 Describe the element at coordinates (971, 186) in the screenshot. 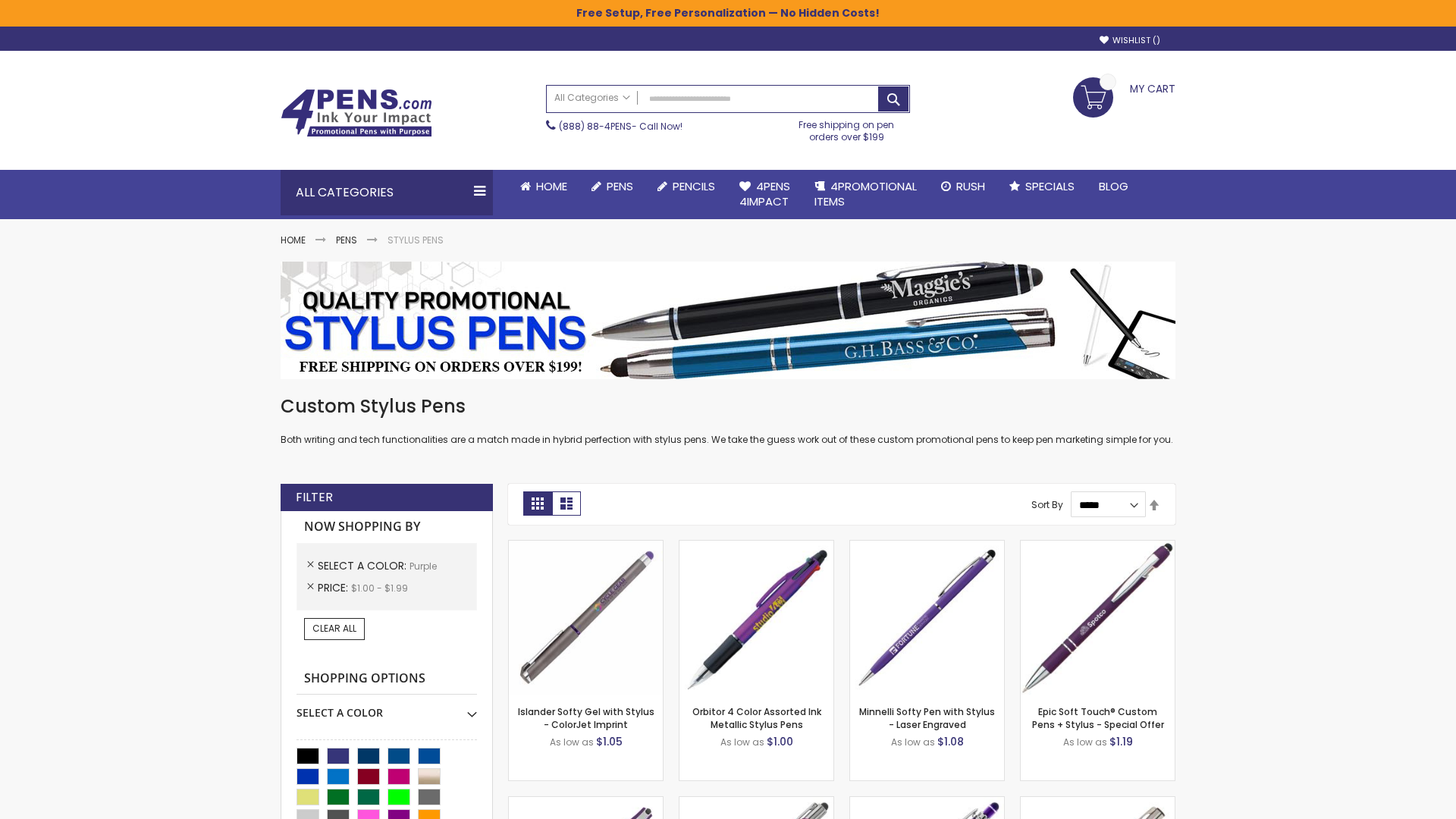

I see `span: Rush` at that location.